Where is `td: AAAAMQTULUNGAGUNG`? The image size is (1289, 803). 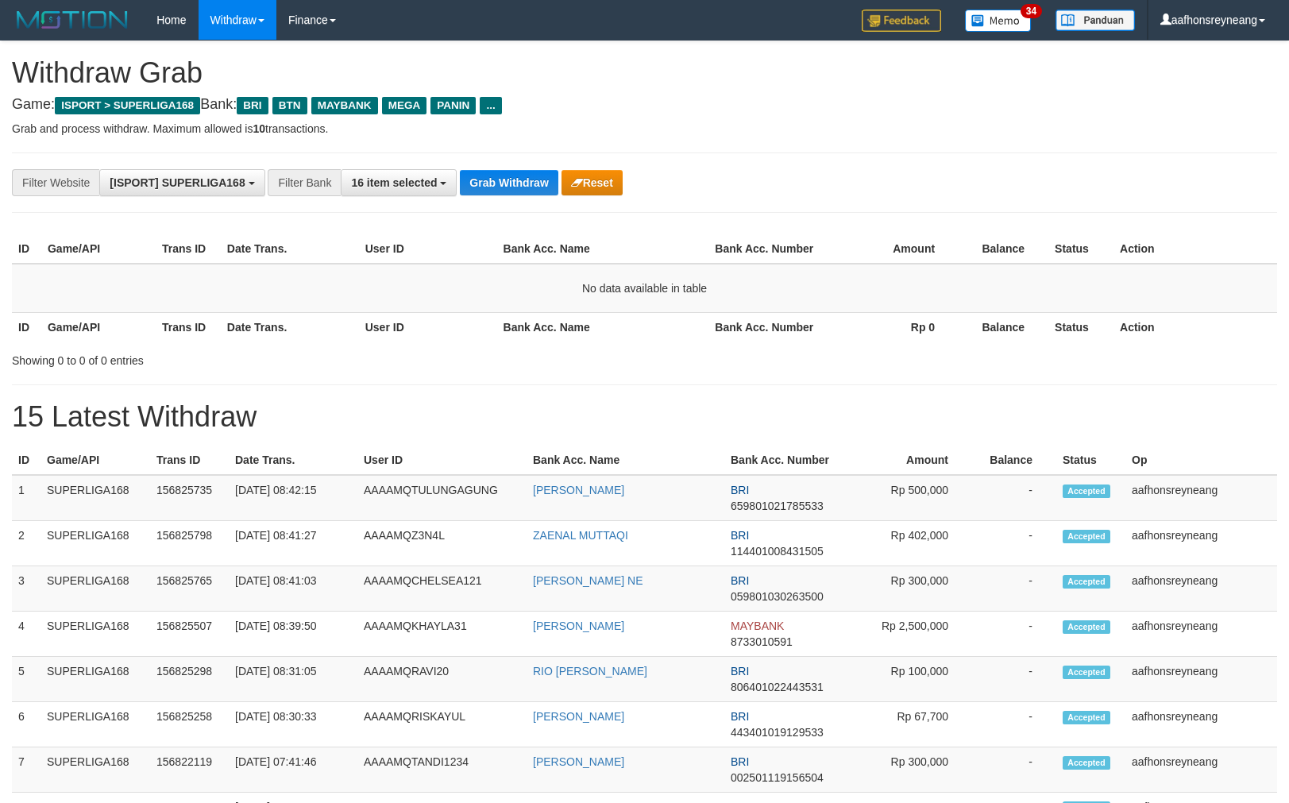
td: AAAAMQTULUNGAGUNG is located at coordinates (442, 498).